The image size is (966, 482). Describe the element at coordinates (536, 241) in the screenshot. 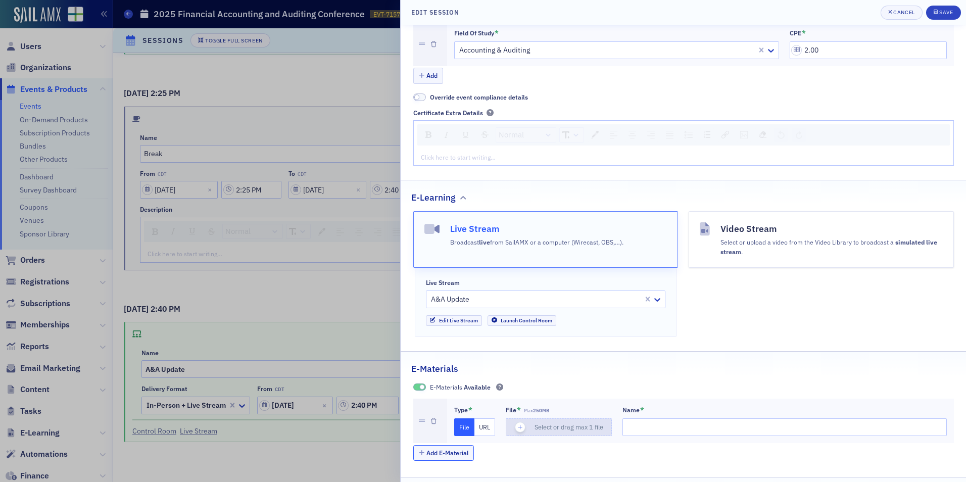

I see `div: Broadcast from SailAMX or a computer (Wirecast, OBS,…).` at that location.